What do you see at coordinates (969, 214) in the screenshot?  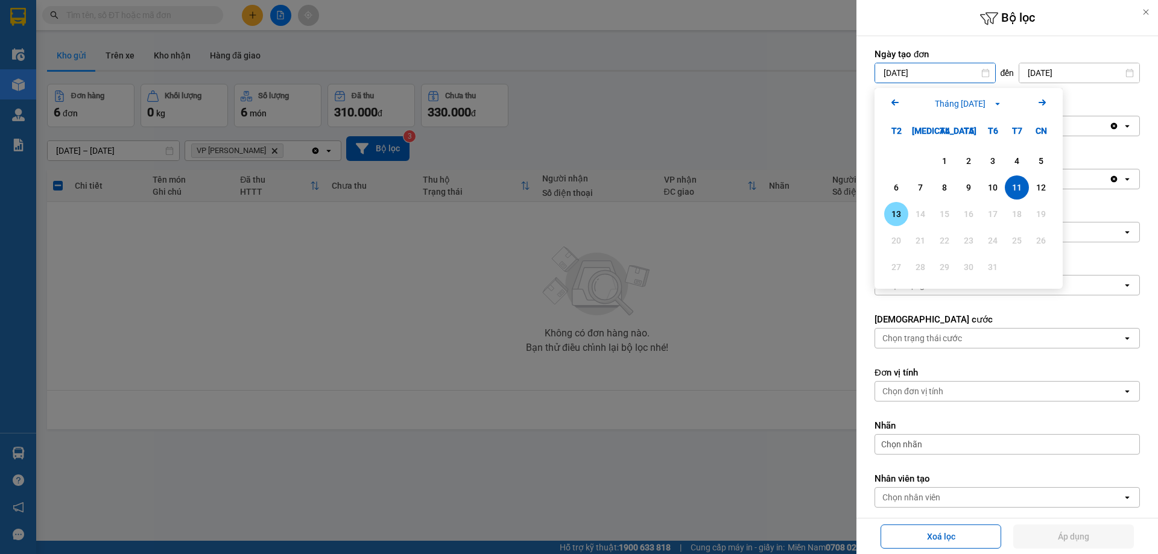 I see `div: 16` at bounding box center [969, 214].